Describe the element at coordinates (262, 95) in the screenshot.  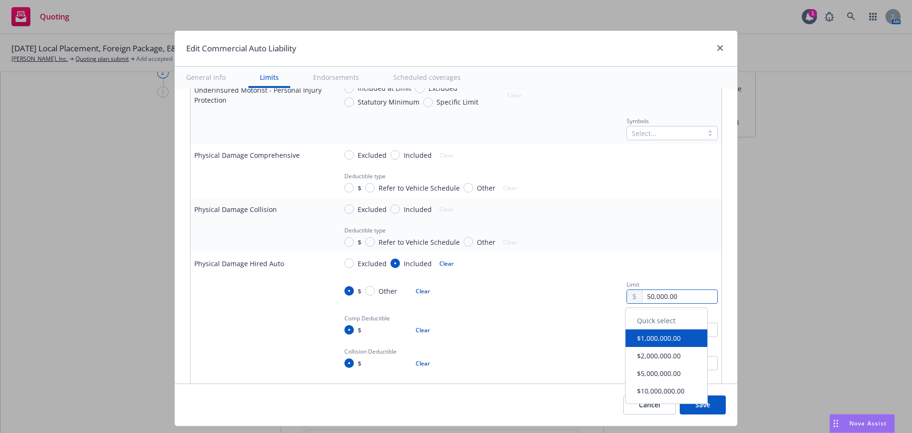
I see `div: Underinsured Motorist - Personal Injury Protection` at that location.